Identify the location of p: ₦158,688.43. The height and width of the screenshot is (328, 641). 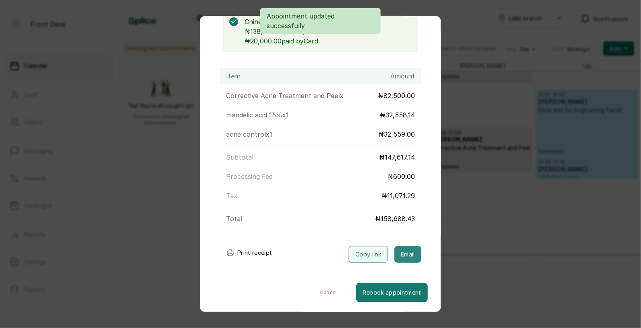
(395, 219).